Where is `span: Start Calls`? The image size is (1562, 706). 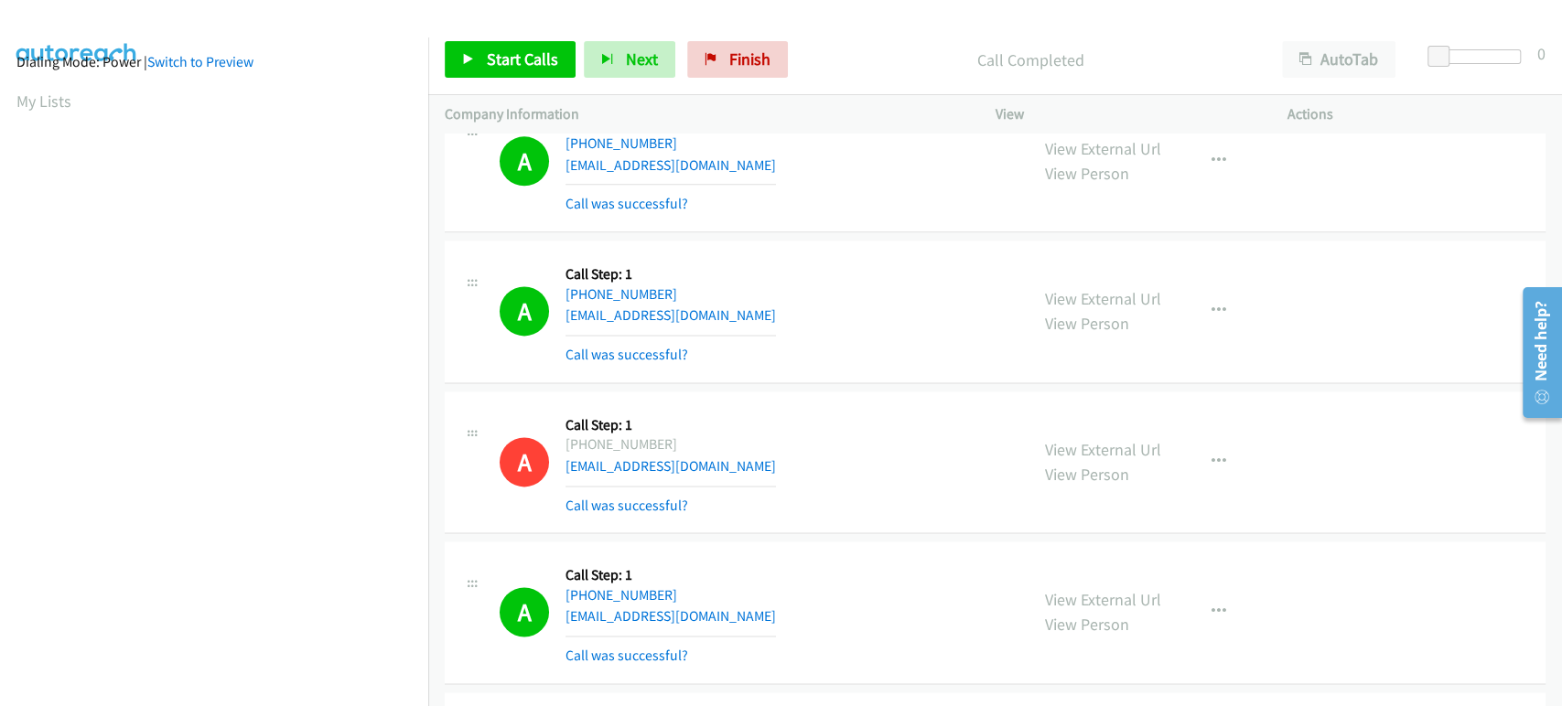 span: Start Calls is located at coordinates (522, 59).